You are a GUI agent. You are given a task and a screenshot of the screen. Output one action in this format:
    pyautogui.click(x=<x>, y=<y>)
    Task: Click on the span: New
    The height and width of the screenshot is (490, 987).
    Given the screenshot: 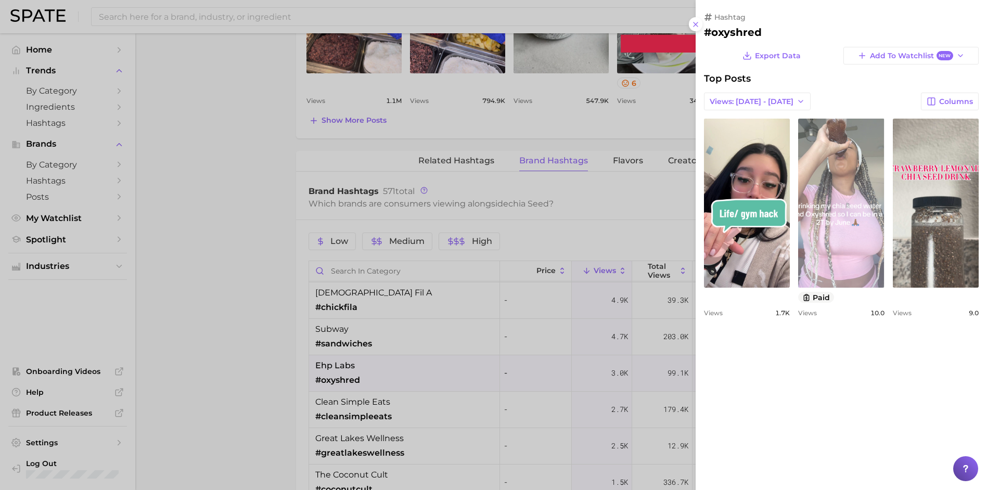 What is the action you would take?
    pyautogui.click(x=945, y=56)
    